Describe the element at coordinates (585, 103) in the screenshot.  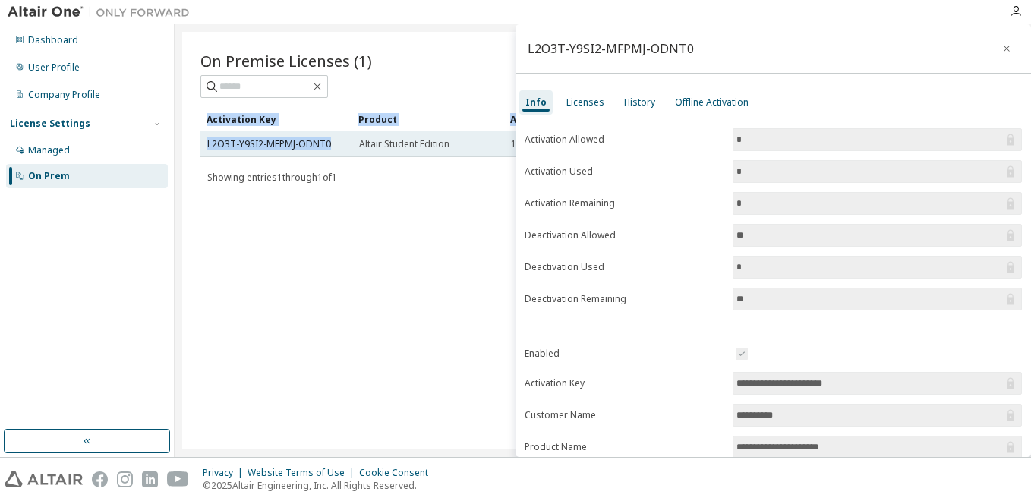
I see `div: Licenses` at that location.